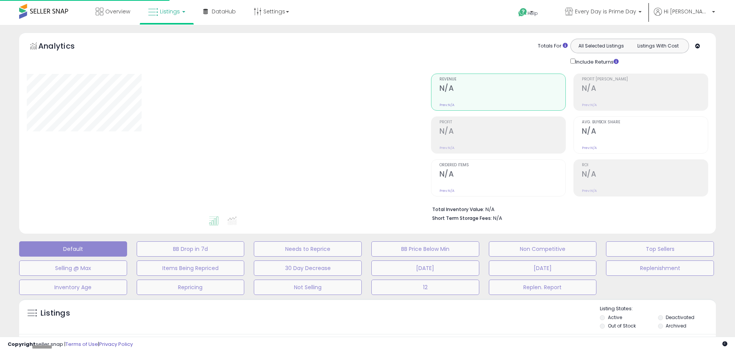 This screenshot has height=352, width=735. Describe the element at coordinates (596, 61) in the screenshot. I see `div: Include Returns` at that location.